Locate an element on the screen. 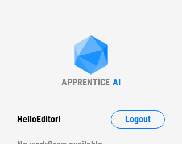 The height and width of the screenshot is (144, 182). div: Hello Editor ! is located at coordinates (39, 119).